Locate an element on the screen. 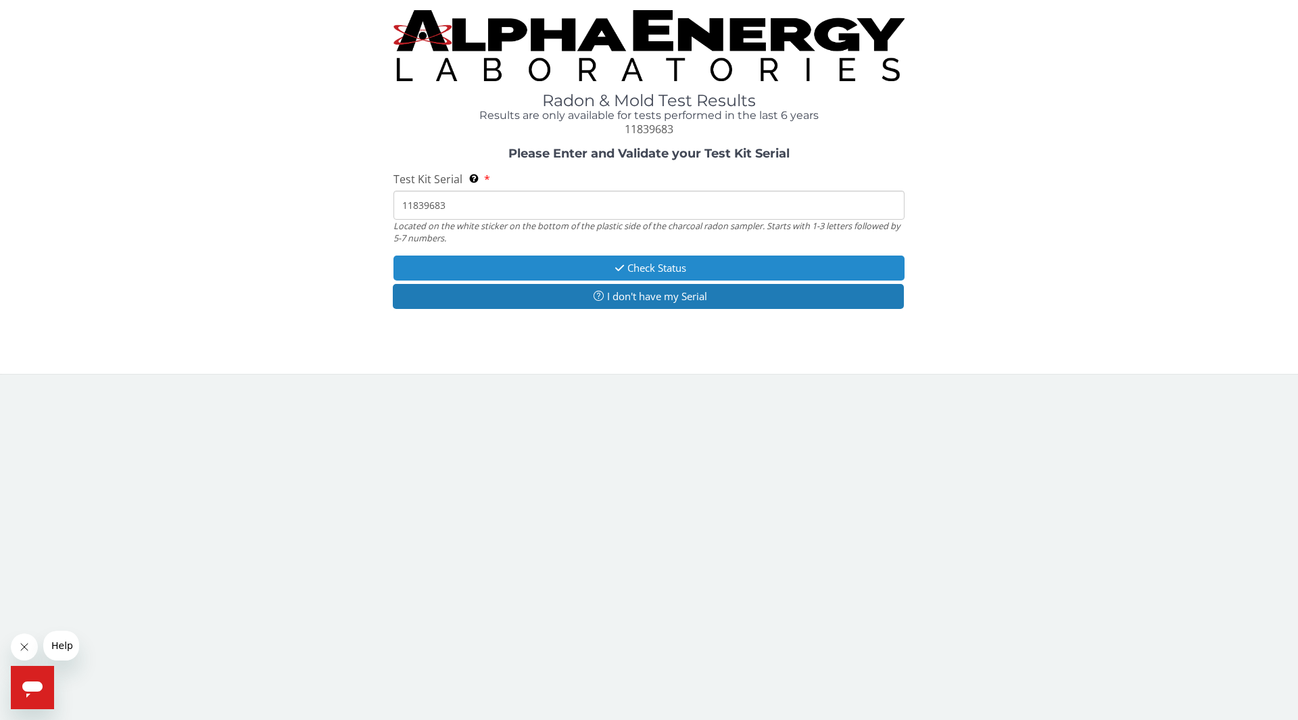 This screenshot has height=720, width=1298. strong: Please Enter and Validate your Test Kit Serial is located at coordinates (649, 153).